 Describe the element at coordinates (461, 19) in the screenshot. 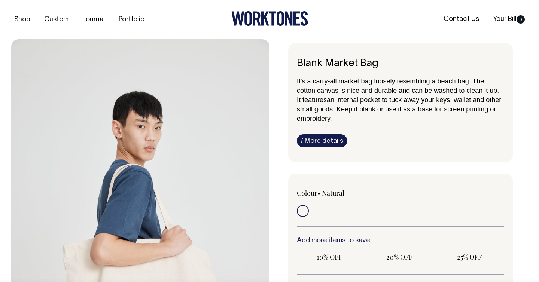

I see `a: Contact Us` at that location.